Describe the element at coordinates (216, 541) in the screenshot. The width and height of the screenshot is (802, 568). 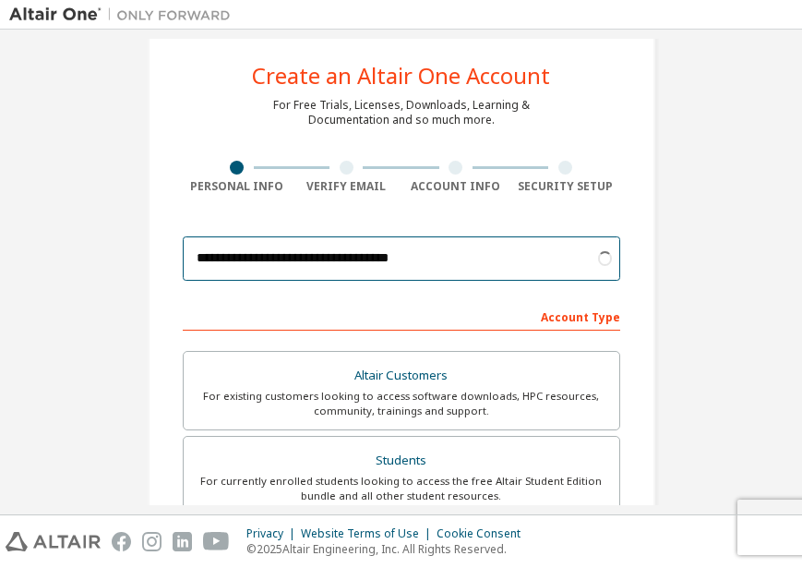
I see `img: youtube.svg` at that location.